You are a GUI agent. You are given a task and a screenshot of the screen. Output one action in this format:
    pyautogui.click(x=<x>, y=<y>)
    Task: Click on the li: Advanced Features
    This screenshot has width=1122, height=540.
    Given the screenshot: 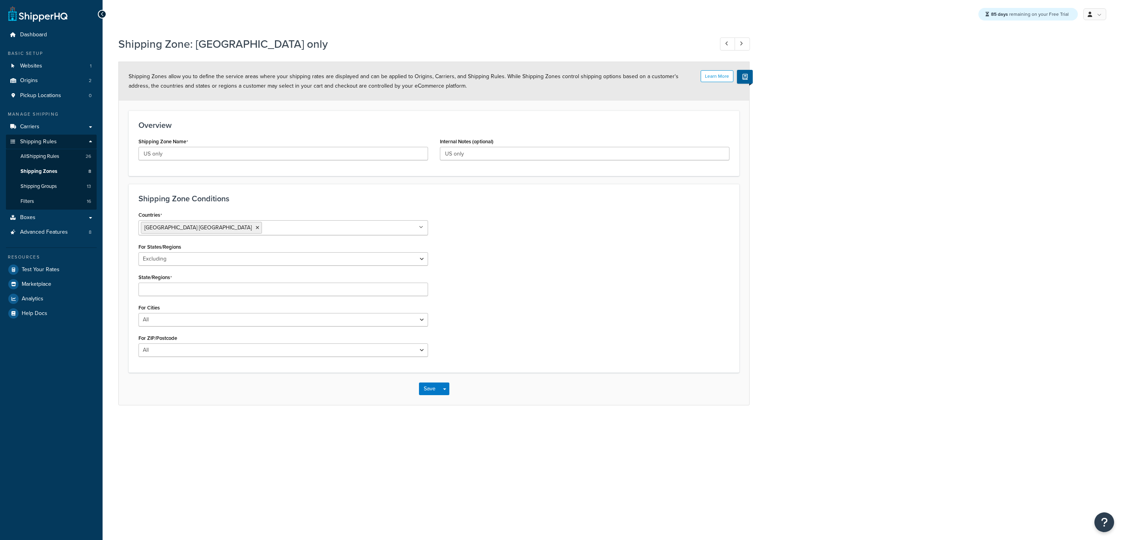 What is the action you would take?
    pyautogui.click(x=51, y=232)
    